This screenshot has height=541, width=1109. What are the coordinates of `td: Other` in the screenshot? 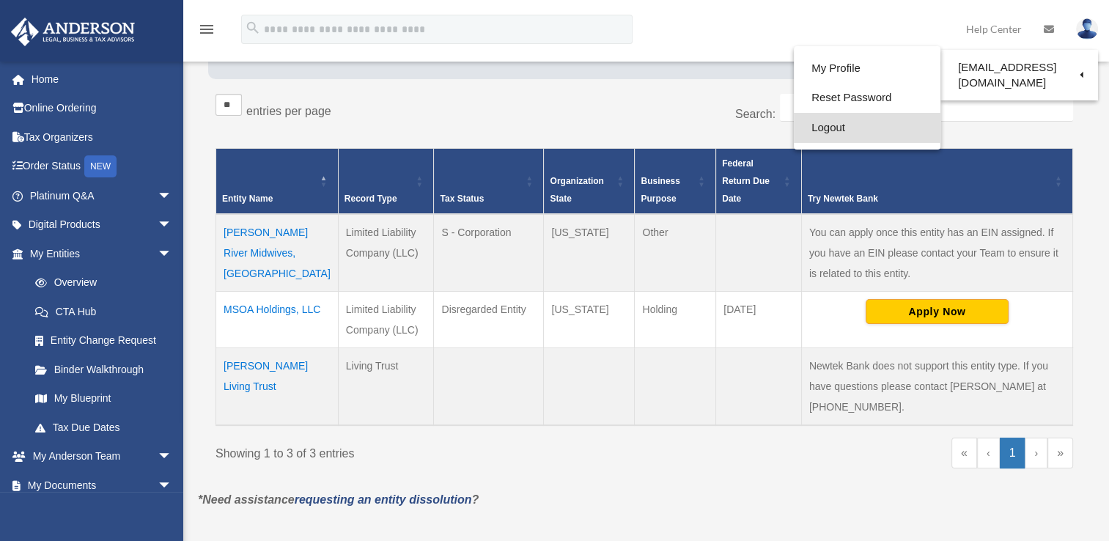 It's located at (675, 253).